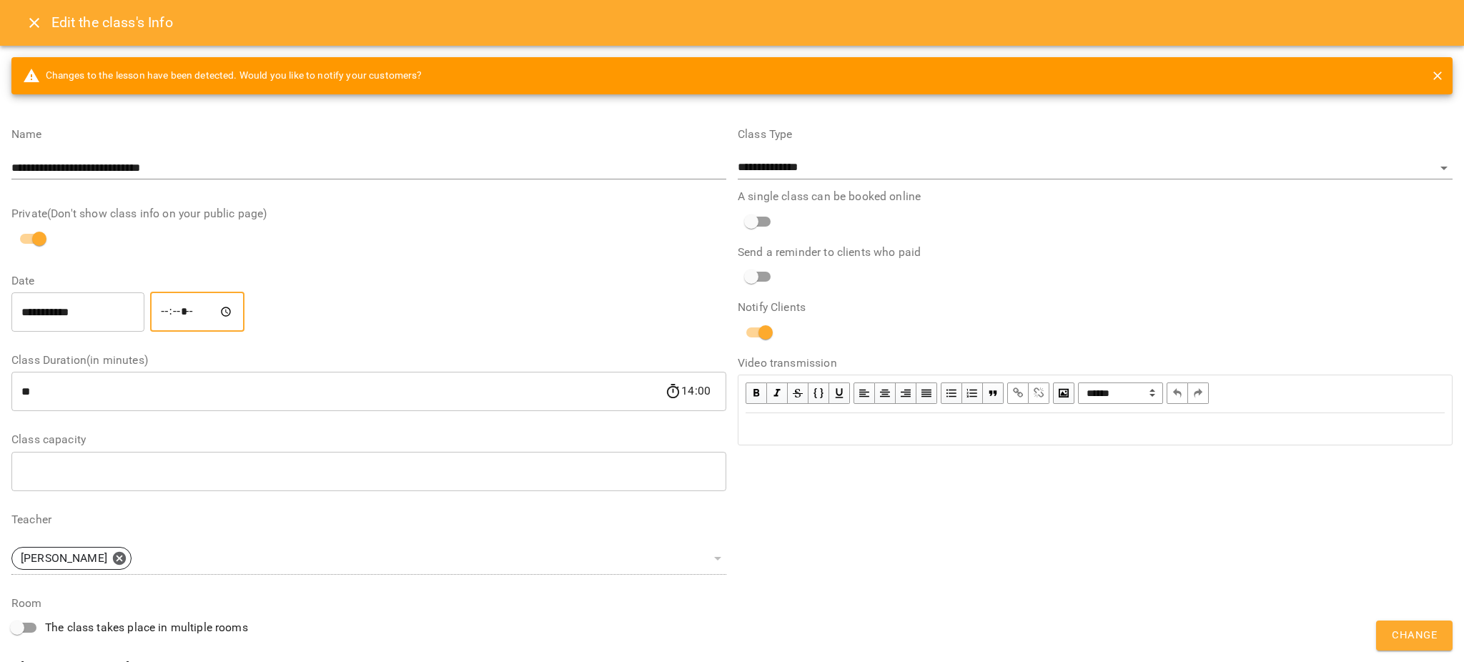  Describe the element at coordinates (369, 134) in the screenshot. I see `label: Name` at that location.